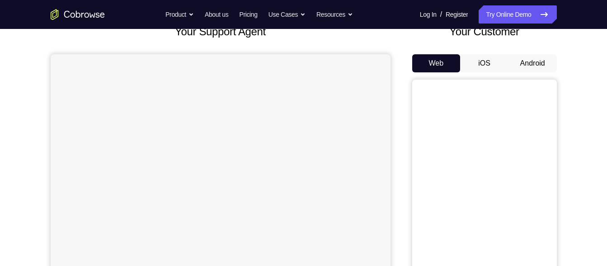  Describe the element at coordinates (436, 63) in the screenshot. I see `button: Web` at that location.